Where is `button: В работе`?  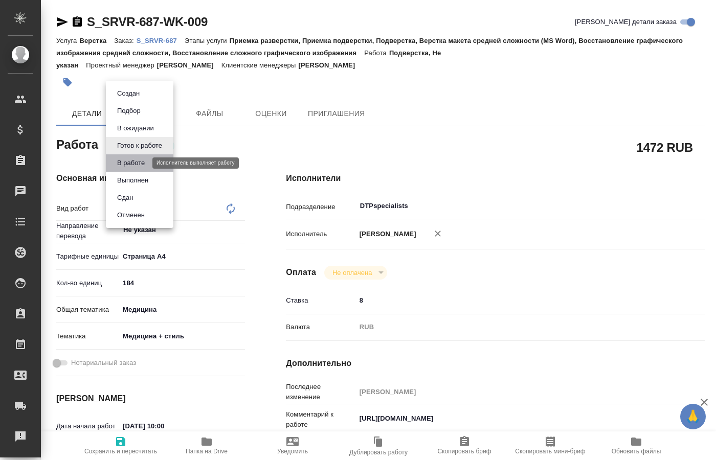 button: В работе is located at coordinates (131, 163).